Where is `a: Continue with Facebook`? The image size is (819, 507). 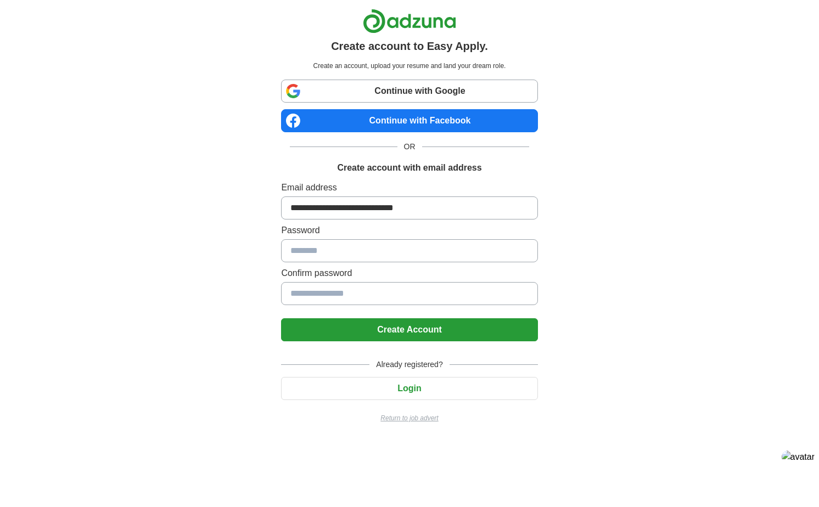 a: Continue with Facebook is located at coordinates (409, 121).